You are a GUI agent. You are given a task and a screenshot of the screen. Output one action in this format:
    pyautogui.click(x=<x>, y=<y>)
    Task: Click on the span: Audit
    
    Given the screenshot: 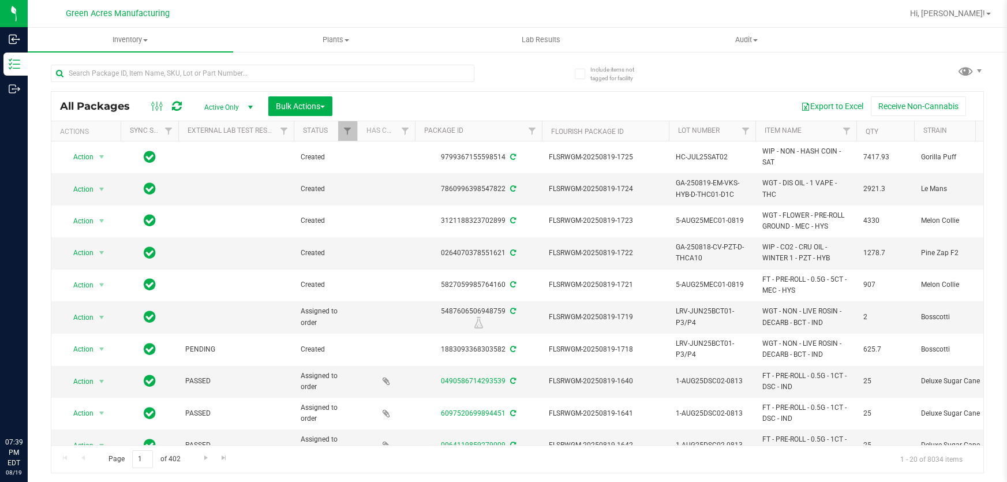 What is the action you would take?
    pyautogui.click(x=746, y=40)
    